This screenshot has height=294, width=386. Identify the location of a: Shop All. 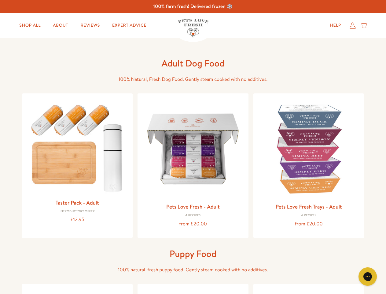
(30, 25).